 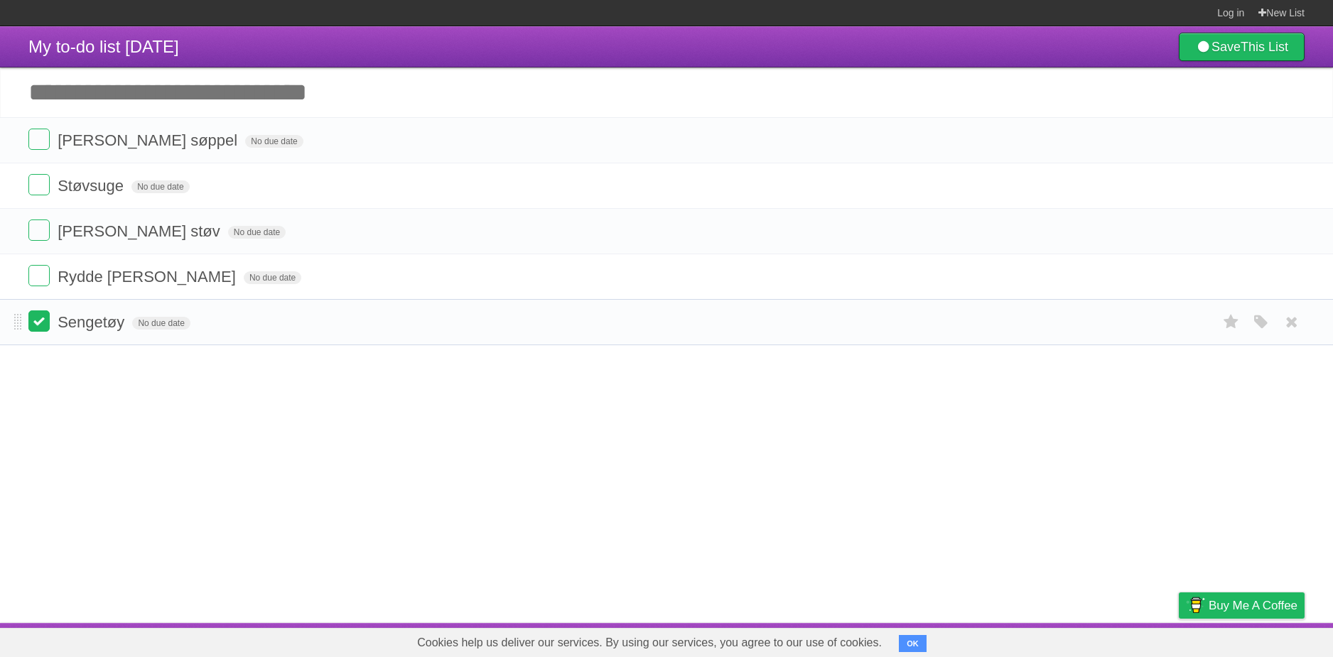 What do you see at coordinates (92, 322) in the screenshot?
I see `span: Sengetøy` at bounding box center [92, 322].